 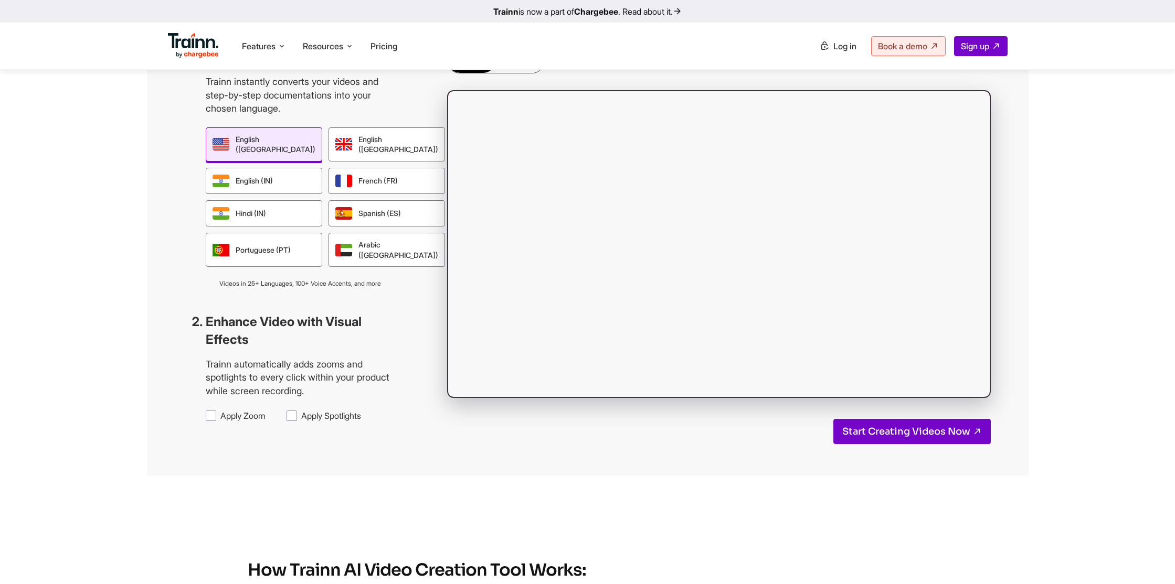 I want to click on img: spanish | Trainn, so click(x=344, y=214).